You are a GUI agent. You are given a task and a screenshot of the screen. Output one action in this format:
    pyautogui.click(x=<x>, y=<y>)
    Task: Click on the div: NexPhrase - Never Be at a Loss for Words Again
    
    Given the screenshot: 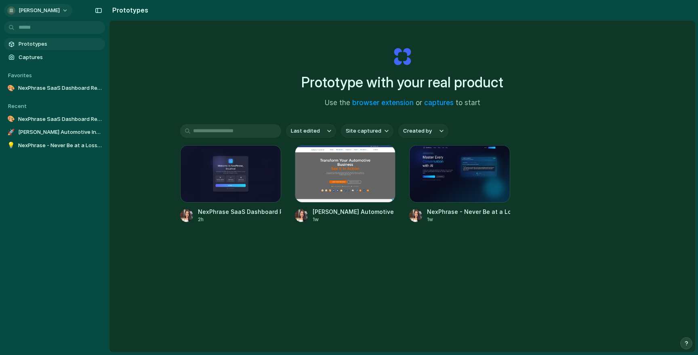 What is the action you would take?
    pyautogui.click(x=469, y=211)
    